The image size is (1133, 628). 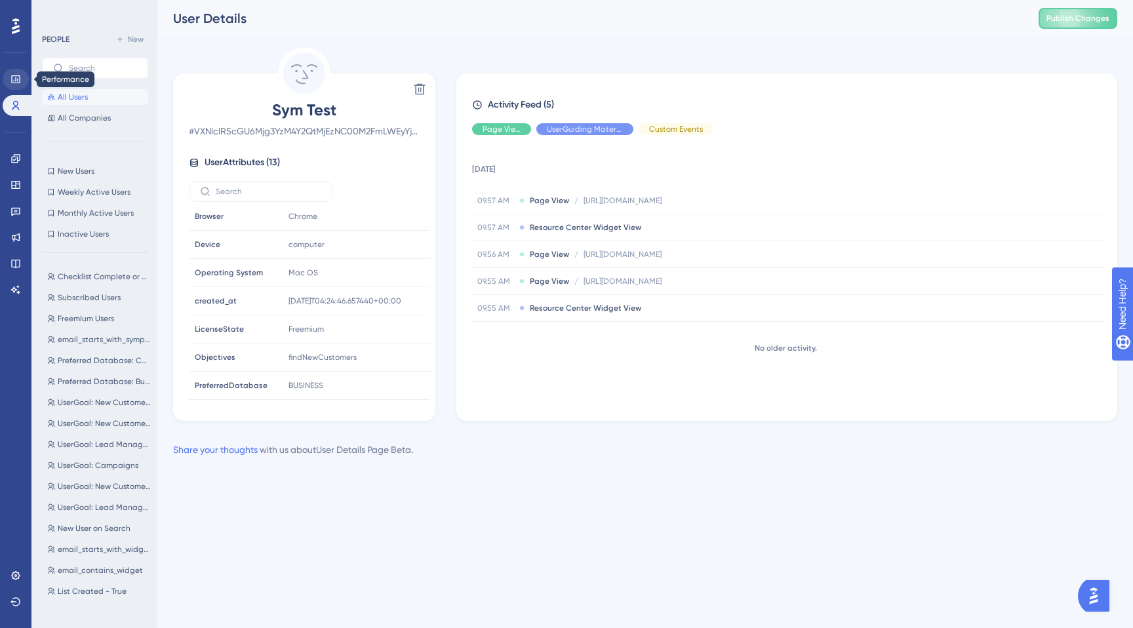 What do you see at coordinates (99, 382) in the screenshot?
I see `button: Preferred Database: Business` at bounding box center [99, 382].